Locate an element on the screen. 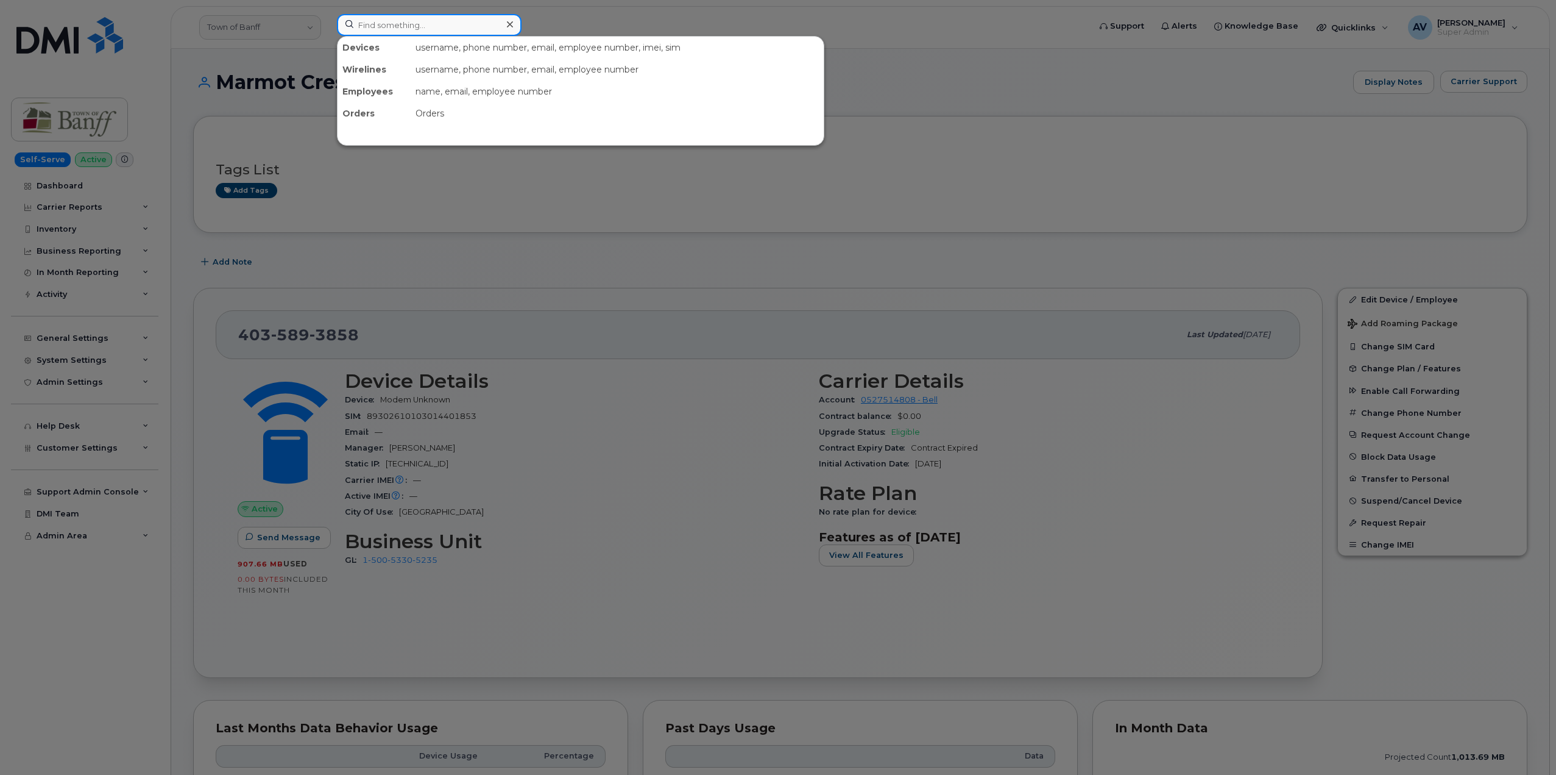 Image resolution: width=1556 pixels, height=775 pixels. div: Employees is located at coordinates (374, 91).